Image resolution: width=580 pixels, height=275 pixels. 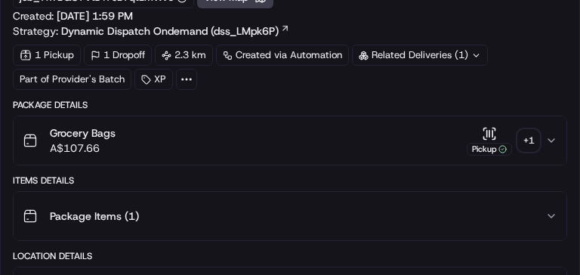 What do you see at coordinates (282, 55) in the screenshot?
I see `a: Created via Automation` at bounding box center [282, 55].